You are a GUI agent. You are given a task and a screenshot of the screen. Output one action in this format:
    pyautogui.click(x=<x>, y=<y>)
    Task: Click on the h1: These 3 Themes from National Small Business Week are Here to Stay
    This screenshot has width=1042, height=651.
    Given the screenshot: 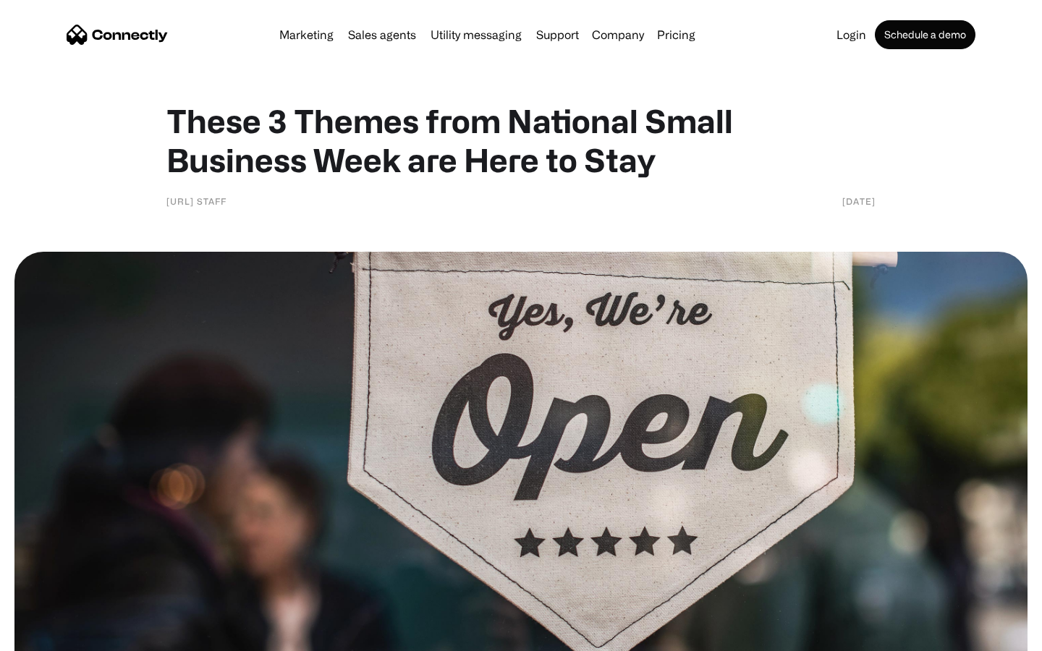 What is the action you would take?
    pyautogui.click(x=521, y=140)
    